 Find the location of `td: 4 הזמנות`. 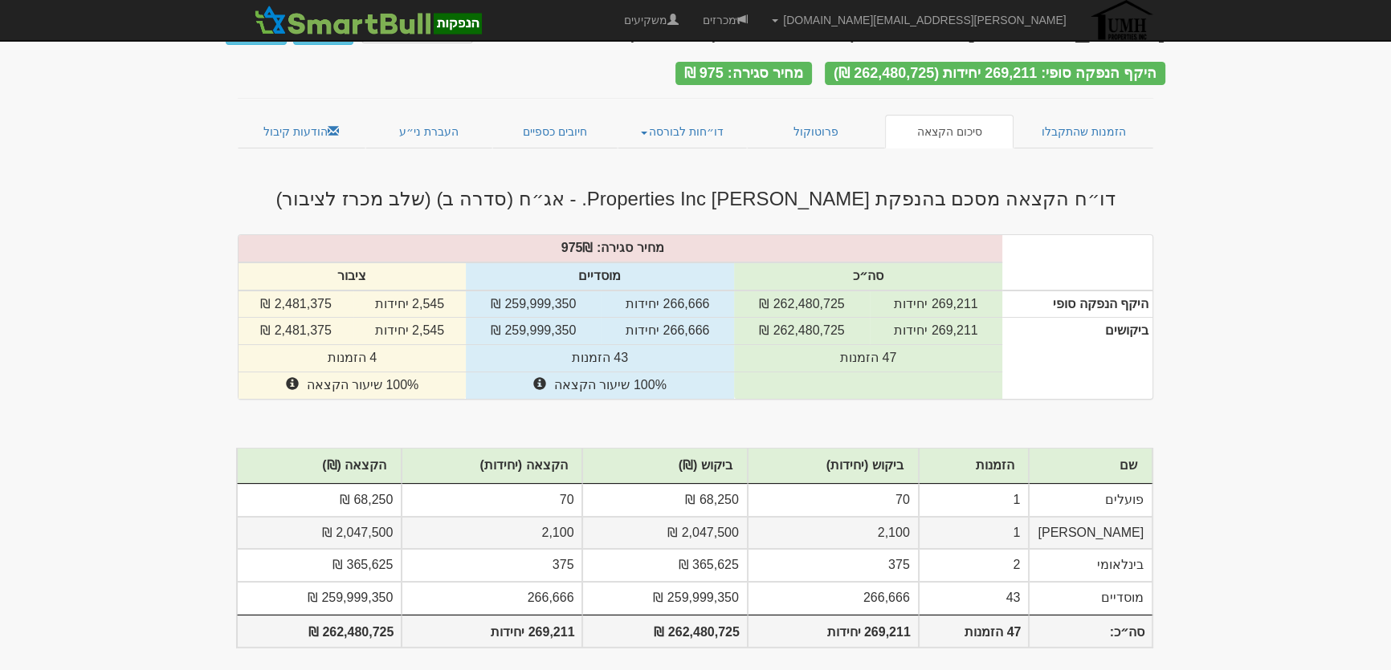

td: 4 הזמנות is located at coordinates (352, 359).